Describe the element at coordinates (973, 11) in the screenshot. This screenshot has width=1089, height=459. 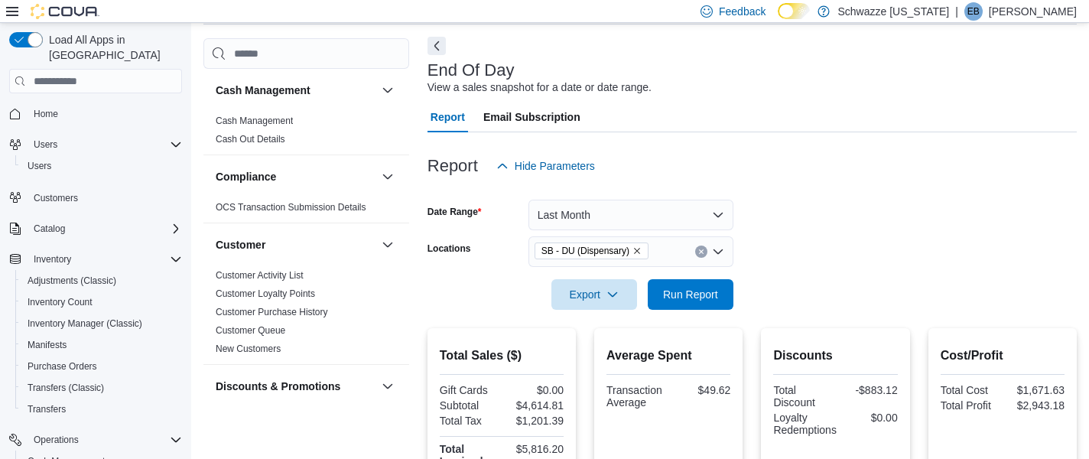
I see `div: Emily Bunny` at that location.